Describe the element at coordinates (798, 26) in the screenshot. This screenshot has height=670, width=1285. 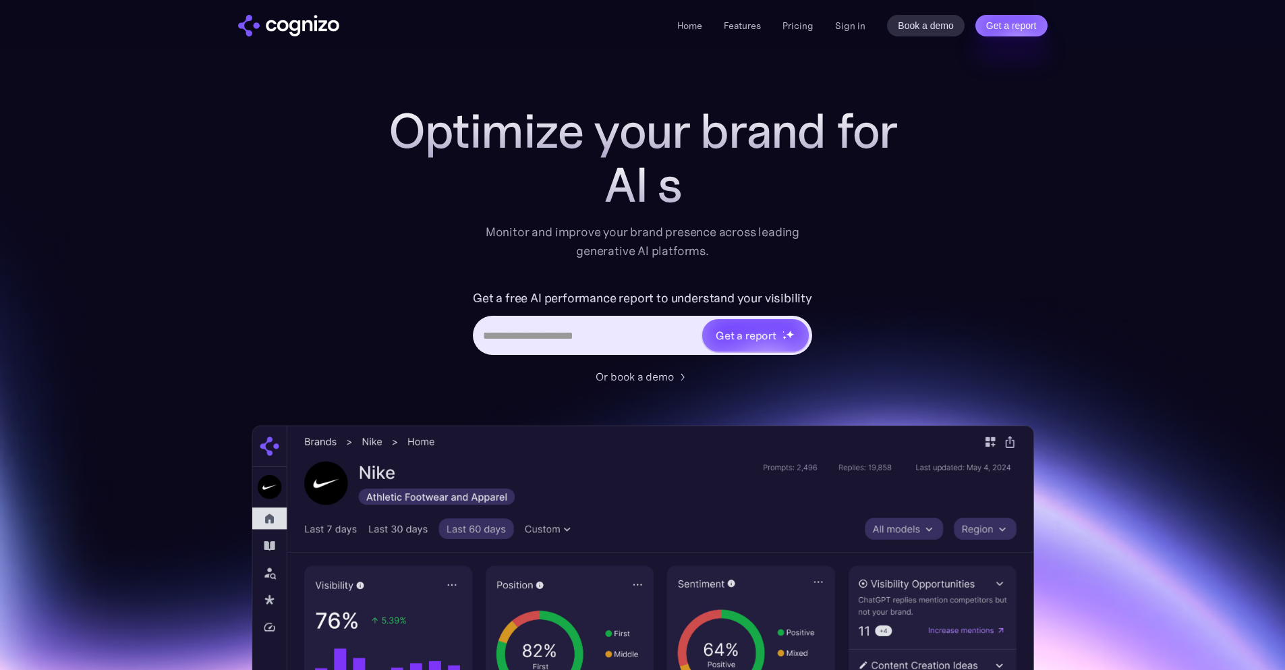
I see `a: Pricing` at that location.